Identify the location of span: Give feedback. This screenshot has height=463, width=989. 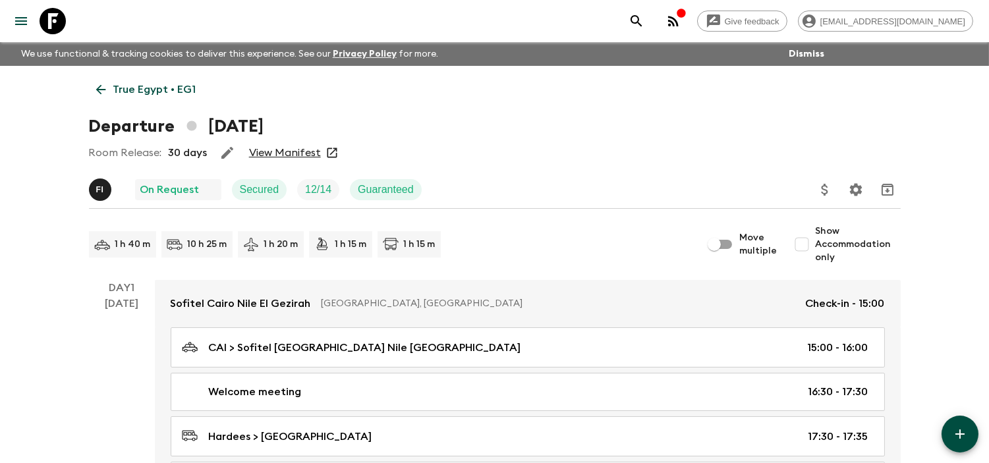
(752, 21).